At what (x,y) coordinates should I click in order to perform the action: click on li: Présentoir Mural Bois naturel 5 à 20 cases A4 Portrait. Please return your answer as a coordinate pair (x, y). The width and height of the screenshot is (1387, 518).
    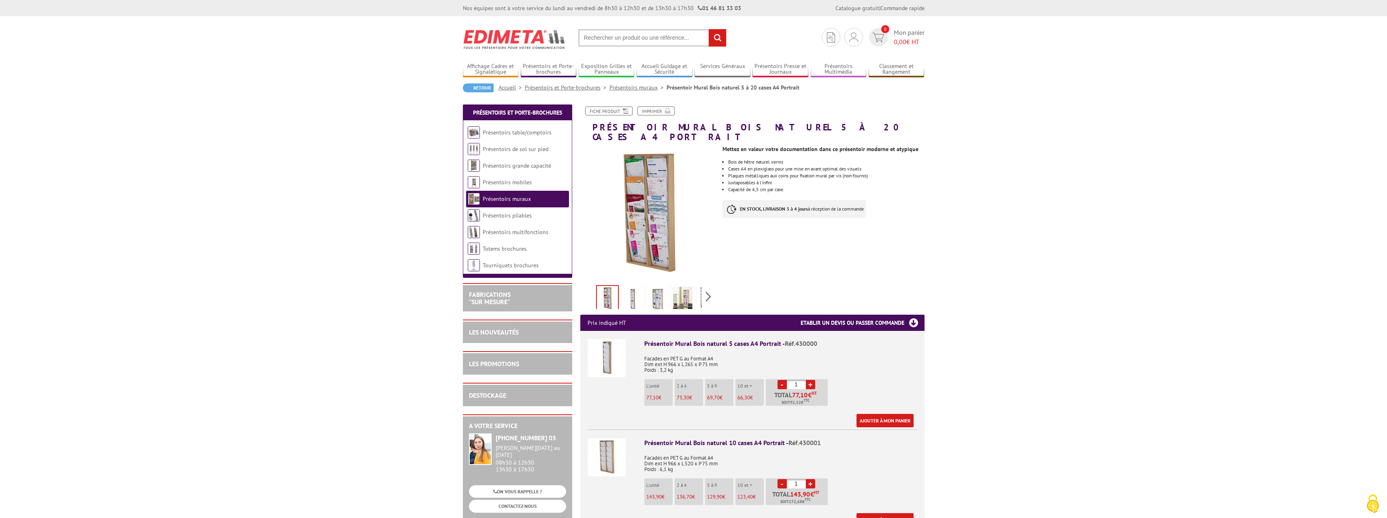
    Looking at the image, I should click on (733, 87).